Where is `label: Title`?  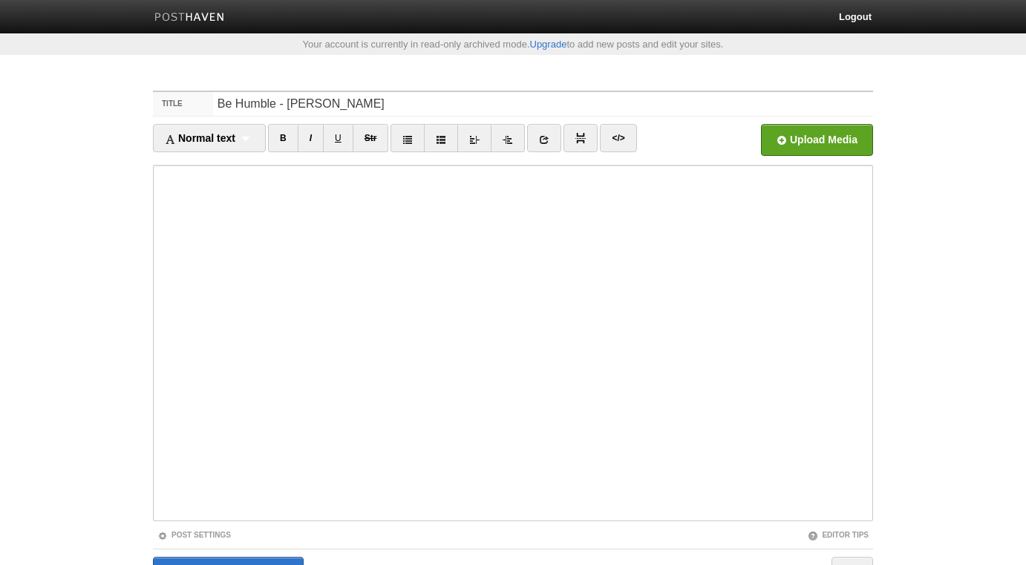 label: Title is located at coordinates (183, 104).